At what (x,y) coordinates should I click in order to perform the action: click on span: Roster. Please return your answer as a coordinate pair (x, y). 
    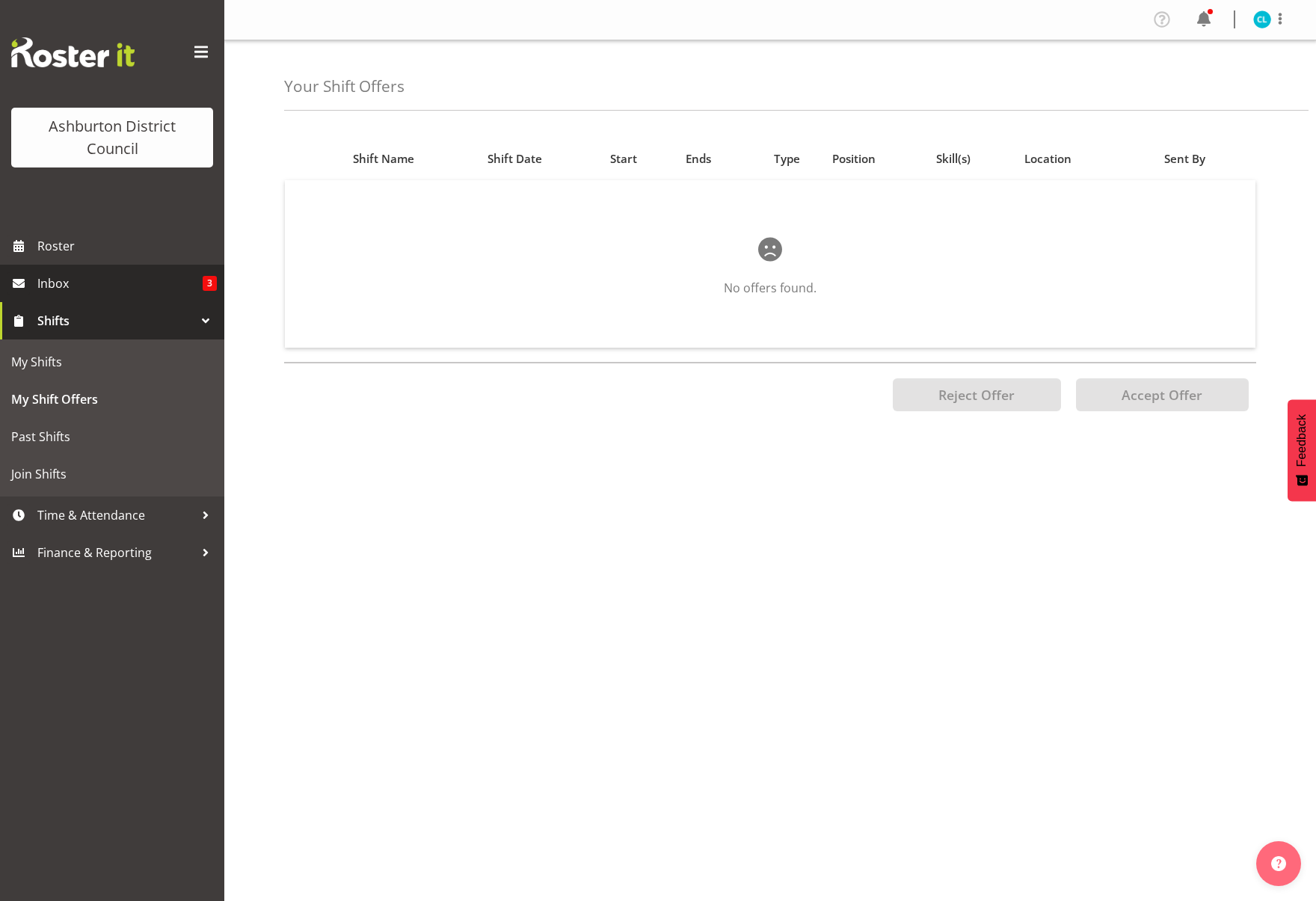
    Looking at the image, I should click on (127, 246).